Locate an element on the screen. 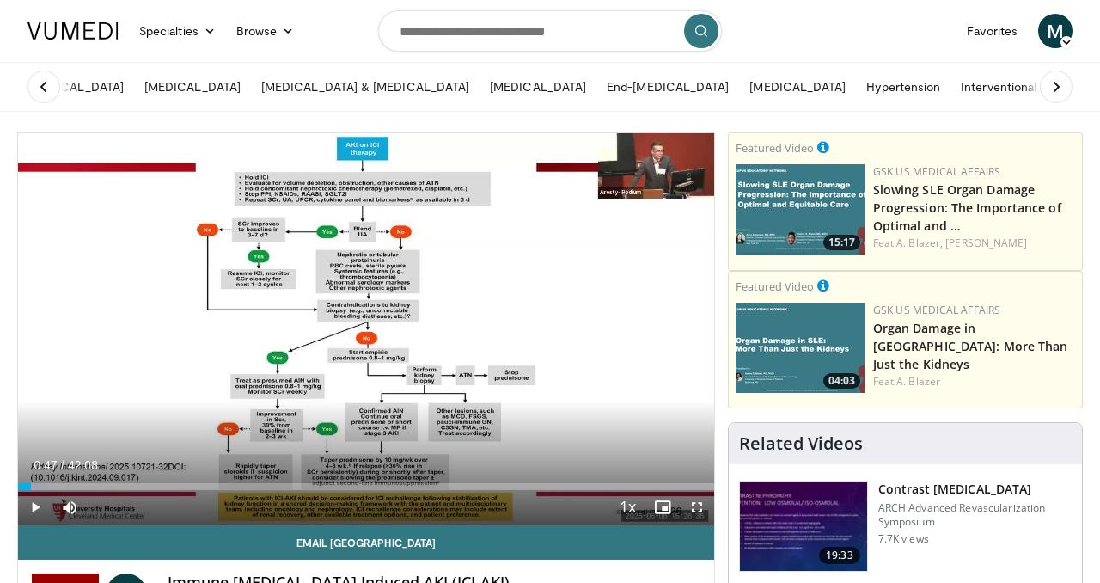  span: 15:17 is located at coordinates (842, 242).